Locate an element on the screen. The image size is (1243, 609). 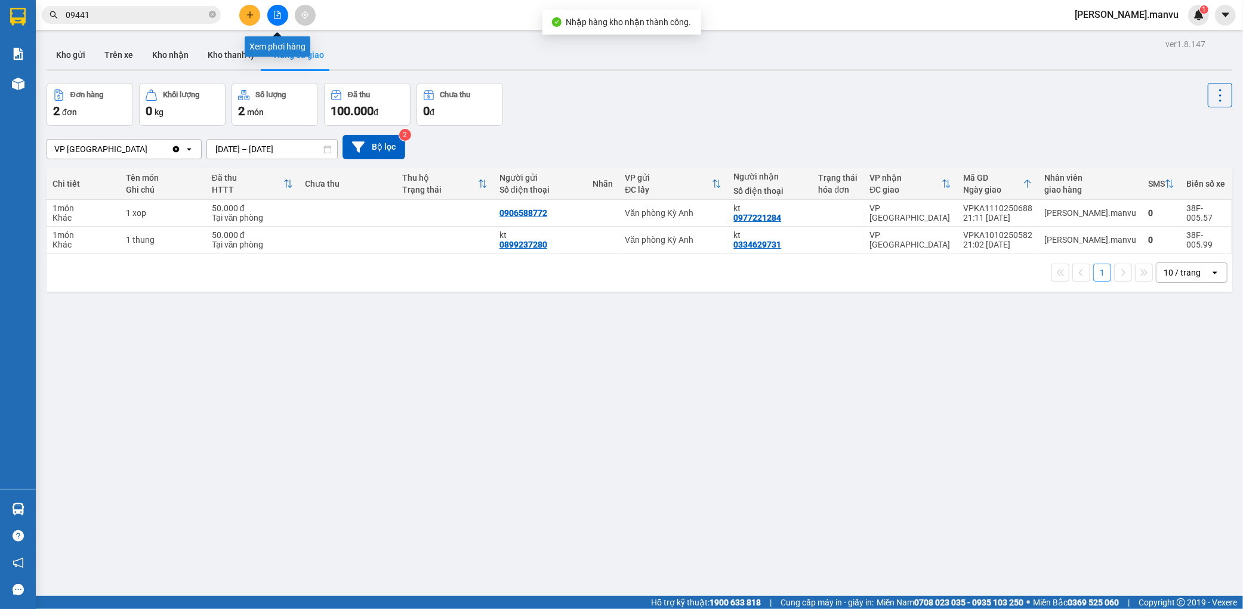
div: giao hàng is located at coordinates (1090, 190).